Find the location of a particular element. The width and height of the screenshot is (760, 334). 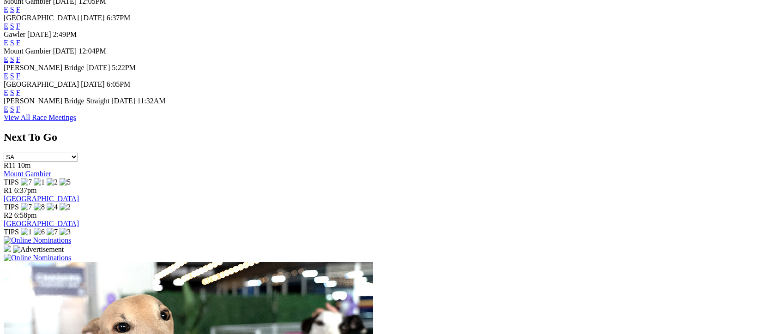

a: View All Race Meetings is located at coordinates (40, 117).